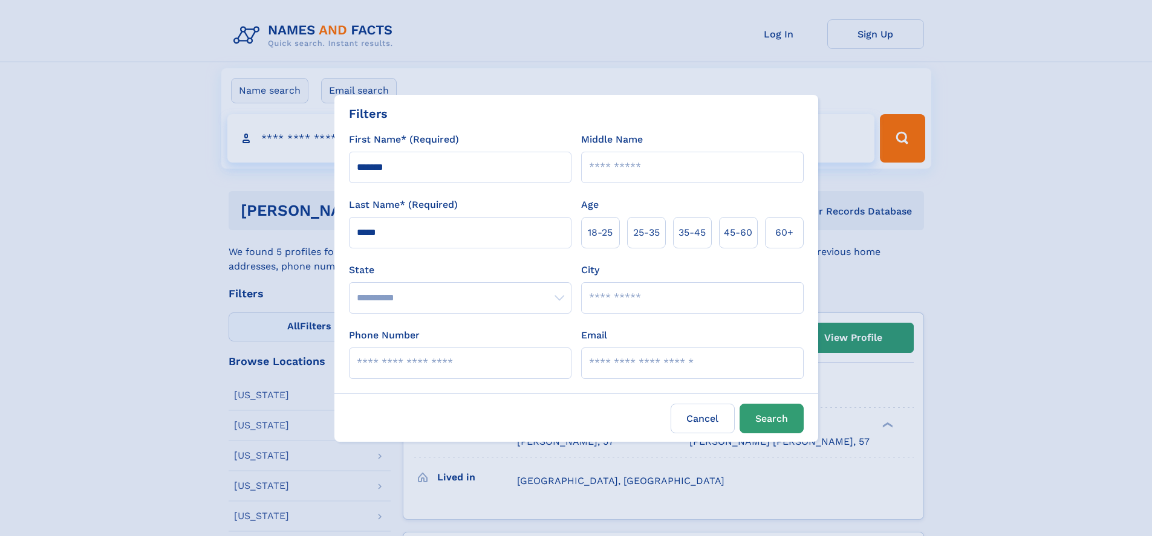  Describe the element at coordinates (460, 270) in the screenshot. I see `label: State` at that location.